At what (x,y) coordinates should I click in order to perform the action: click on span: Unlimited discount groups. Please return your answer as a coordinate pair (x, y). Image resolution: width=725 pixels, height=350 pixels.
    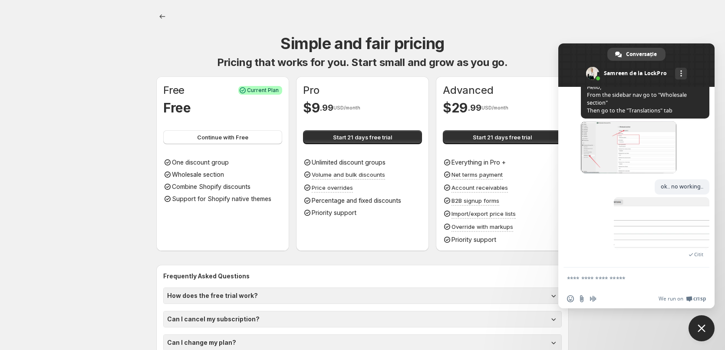
    Looking at the image, I should click on (348, 162).